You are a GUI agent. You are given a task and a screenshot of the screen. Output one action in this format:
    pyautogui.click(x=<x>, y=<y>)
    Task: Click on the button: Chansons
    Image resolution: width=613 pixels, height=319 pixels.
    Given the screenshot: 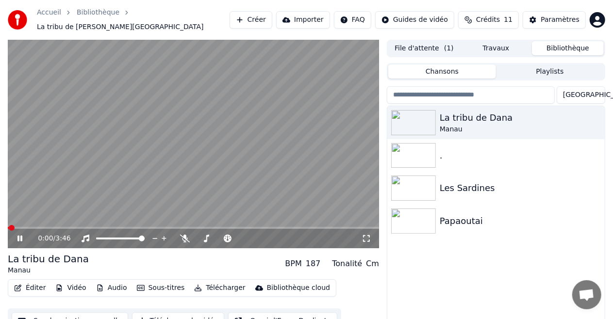 What is the action you would take?
    pyautogui.click(x=442, y=71)
    